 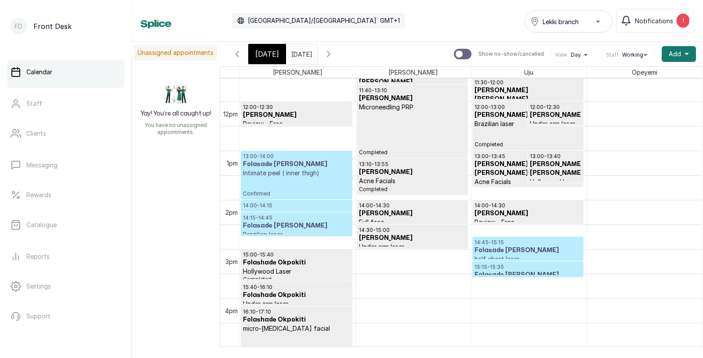 I want to click on p: 13:00 - 14:00, so click(x=297, y=156).